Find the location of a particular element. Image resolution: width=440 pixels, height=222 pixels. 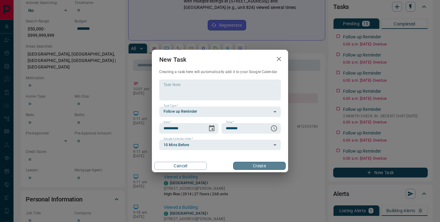

label: Google Calendar Alert is located at coordinates (178, 139).